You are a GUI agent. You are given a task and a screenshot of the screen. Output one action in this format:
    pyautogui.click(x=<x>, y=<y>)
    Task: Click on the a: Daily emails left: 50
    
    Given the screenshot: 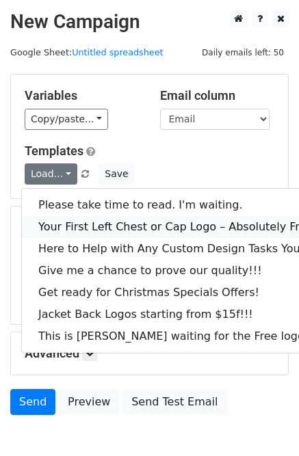 What is the action you would take?
    pyautogui.click(x=243, y=52)
    